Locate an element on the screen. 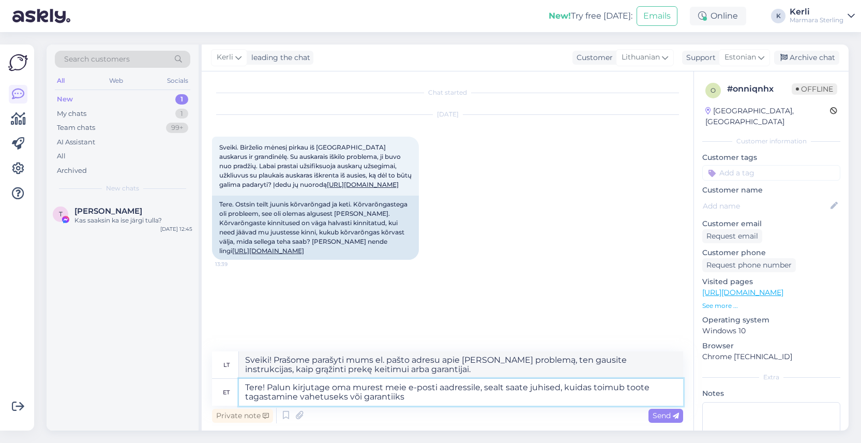 The image size is (861, 443). div: AI Assistant is located at coordinates (76, 142).